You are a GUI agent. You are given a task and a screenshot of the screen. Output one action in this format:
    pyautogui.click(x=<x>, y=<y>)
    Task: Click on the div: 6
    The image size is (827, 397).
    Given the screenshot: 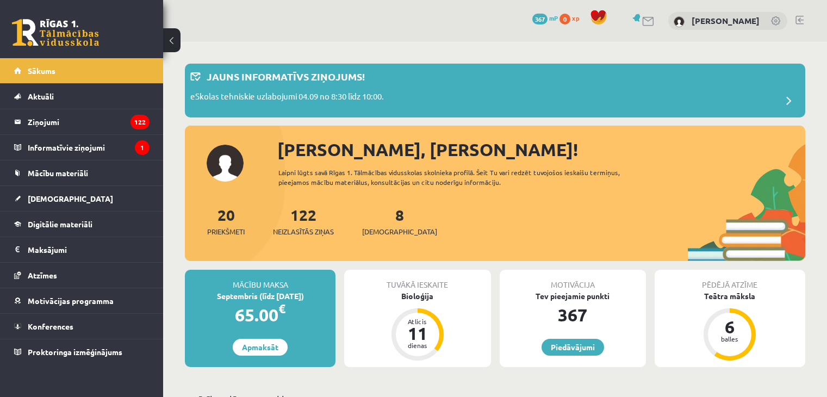 What is the action you would take?
    pyautogui.click(x=729, y=327)
    